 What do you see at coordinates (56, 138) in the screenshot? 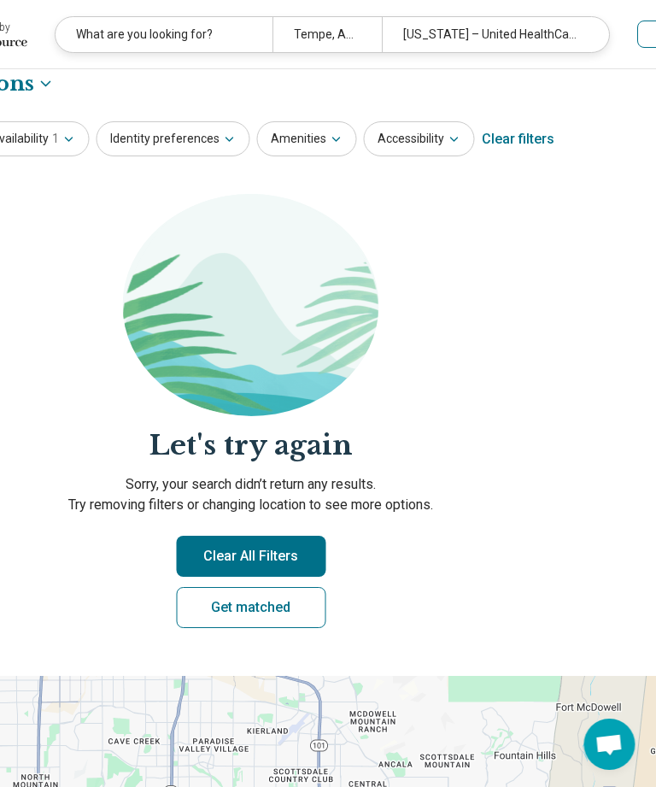
I see `span: 1` at bounding box center [56, 138].